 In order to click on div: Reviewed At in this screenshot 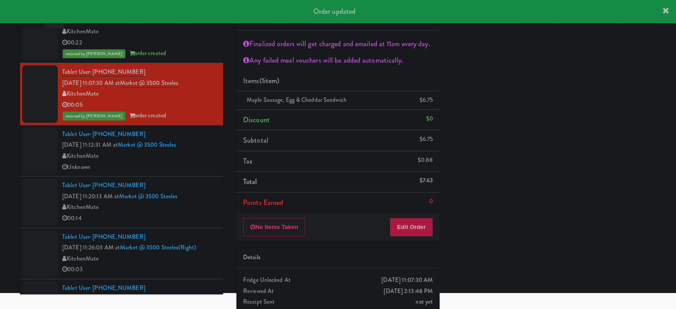, I will do `click(338, 291)`.